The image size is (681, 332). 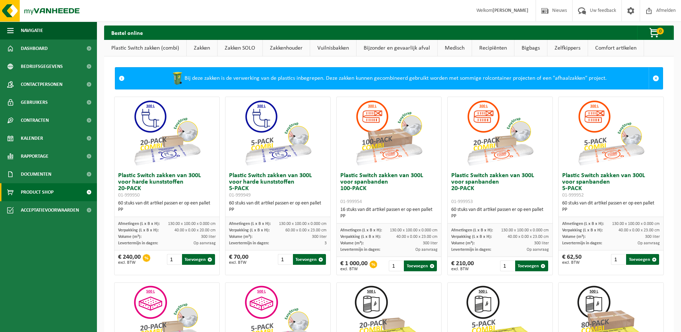 I want to click on a: Zelfkippers, so click(x=567, y=48).